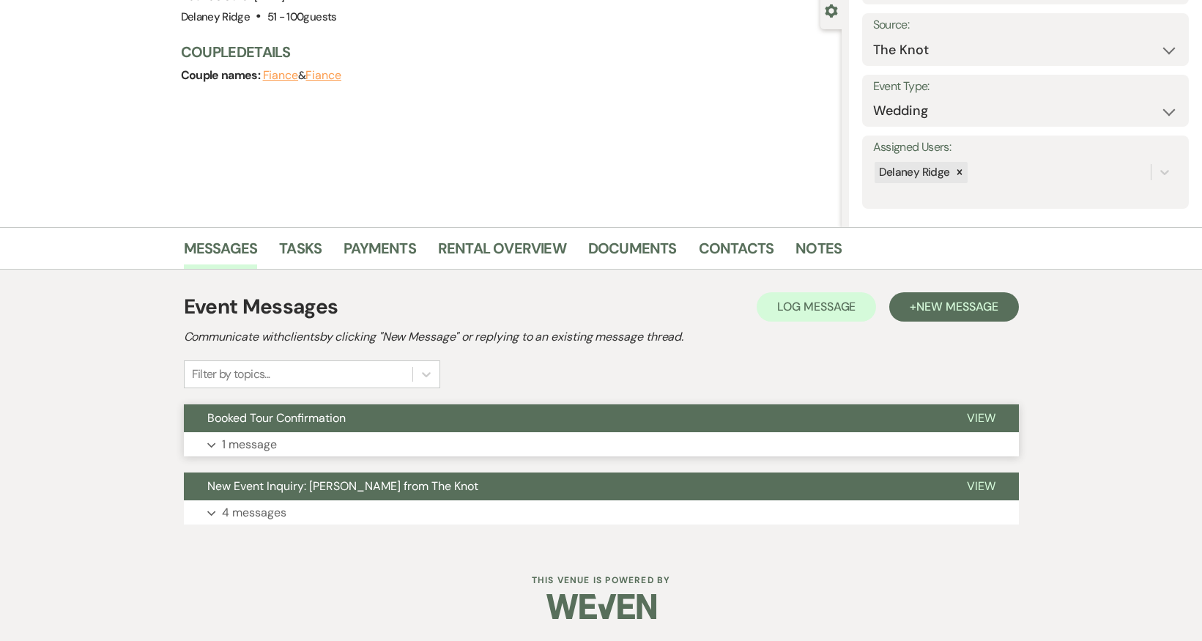  I want to click on label: Event Type:, so click(1026, 86).